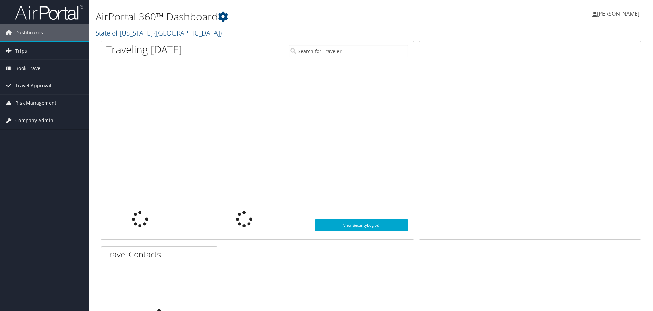  What do you see at coordinates (34, 121) in the screenshot?
I see `span: Company Admin` at bounding box center [34, 121].